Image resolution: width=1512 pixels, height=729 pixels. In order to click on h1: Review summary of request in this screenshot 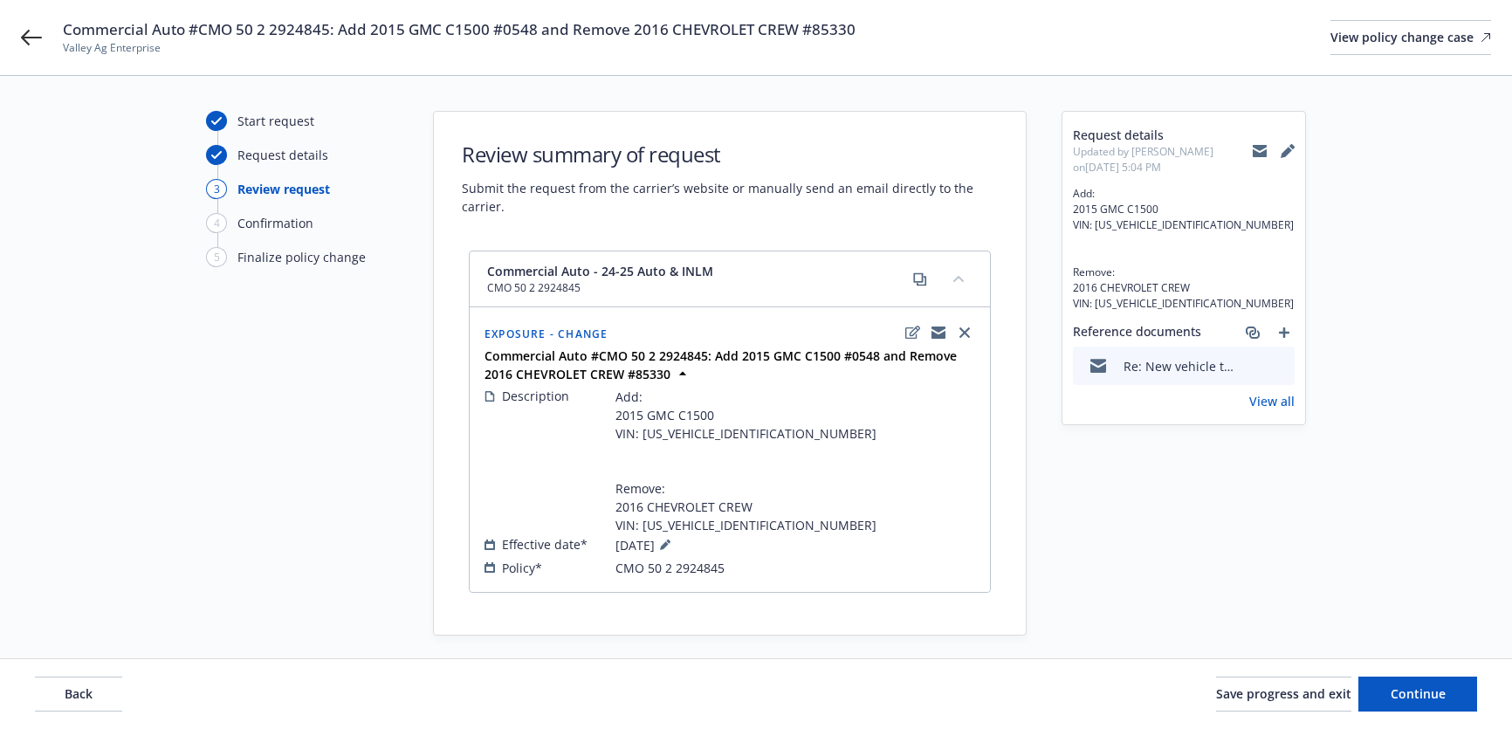, I will do `click(730, 154)`.